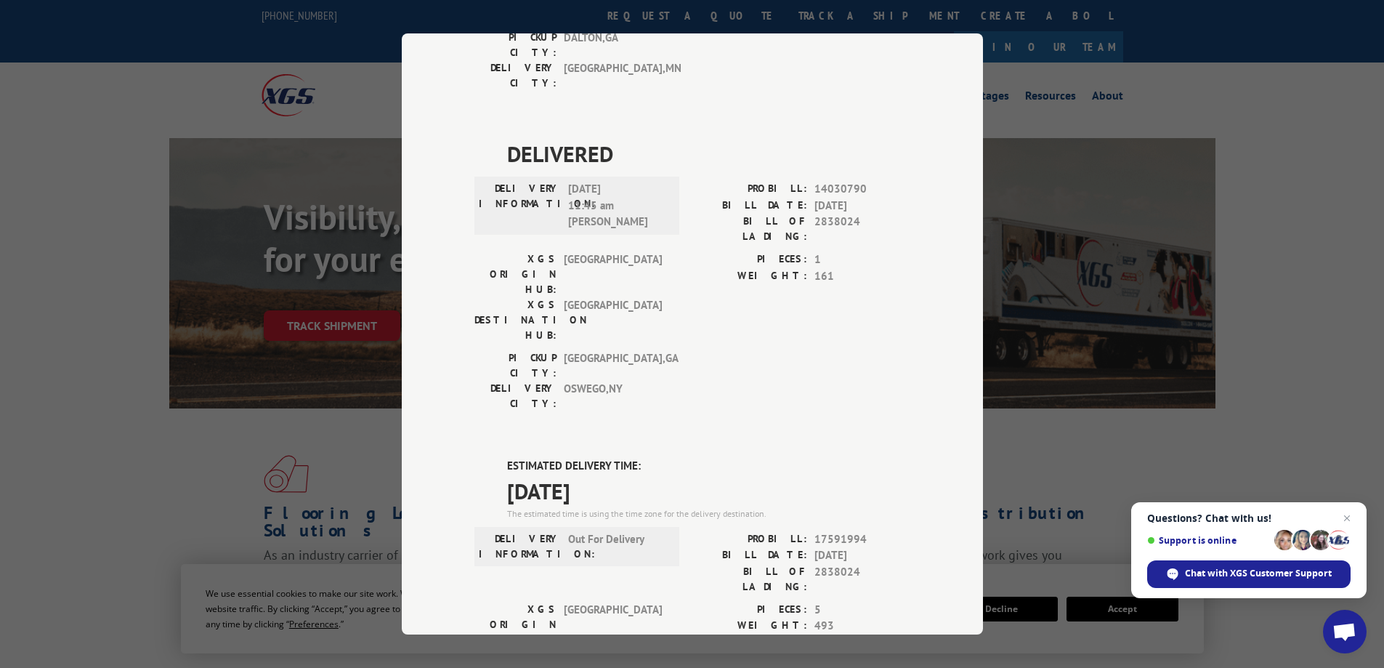 This screenshot has width=1384, height=668. Describe the element at coordinates (708, 514) in the screenshot. I see `div: The estimated time is using the time zone for the delivery destination.` at that location.